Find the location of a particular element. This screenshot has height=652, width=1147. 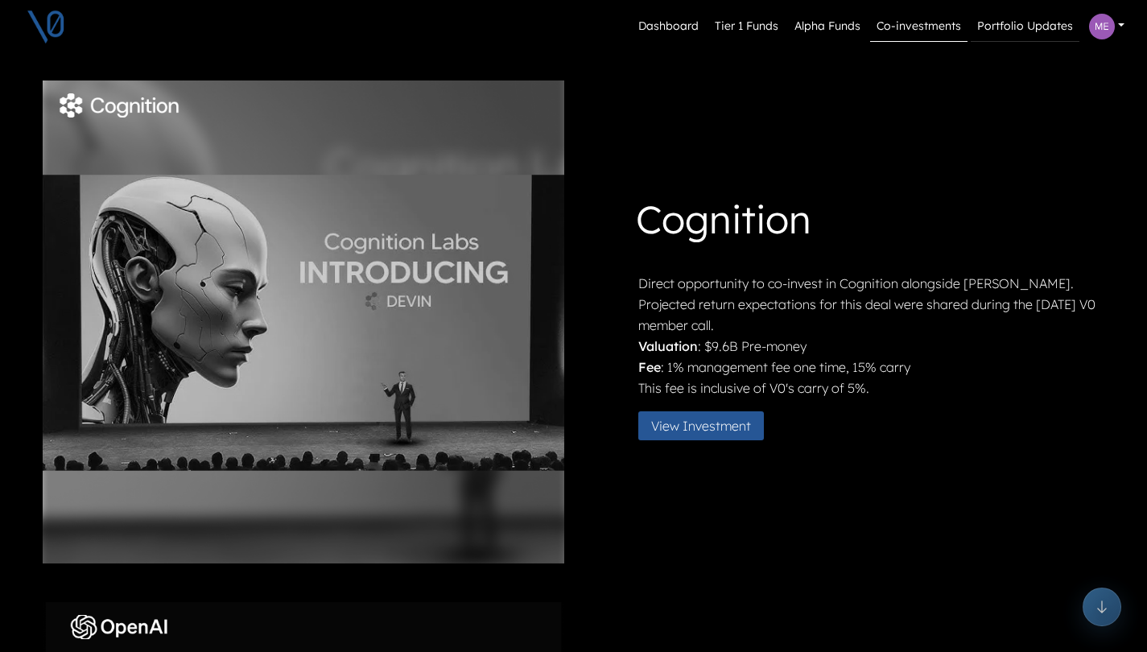

img: V0 logo is located at coordinates (46, 27).